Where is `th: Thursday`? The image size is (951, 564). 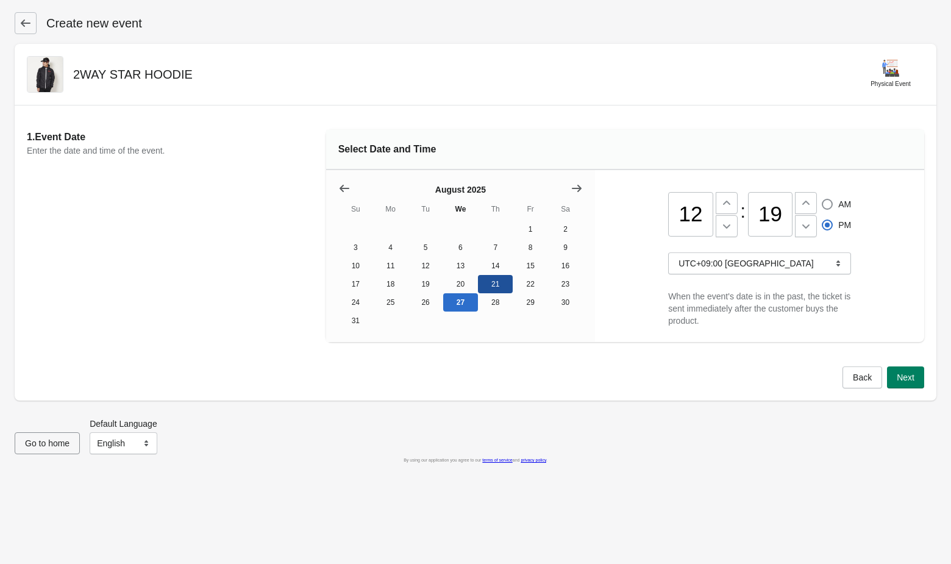
th: Thursday is located at coordinates (495, 209).